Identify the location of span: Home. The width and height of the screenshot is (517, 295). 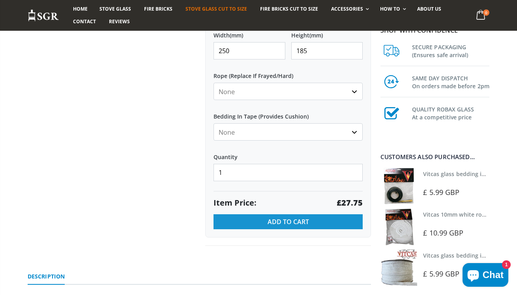
(80, 9).